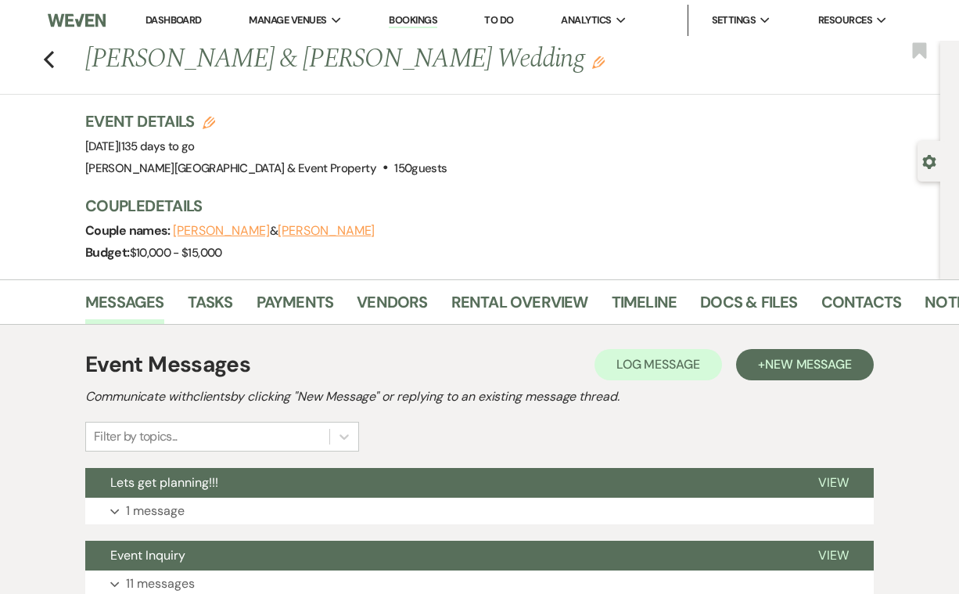 The width and height of the screenshot is (959, 594). Describe the element at coordinates (129, 230) in the screenshot. I see `span: Couple names:` at that location.